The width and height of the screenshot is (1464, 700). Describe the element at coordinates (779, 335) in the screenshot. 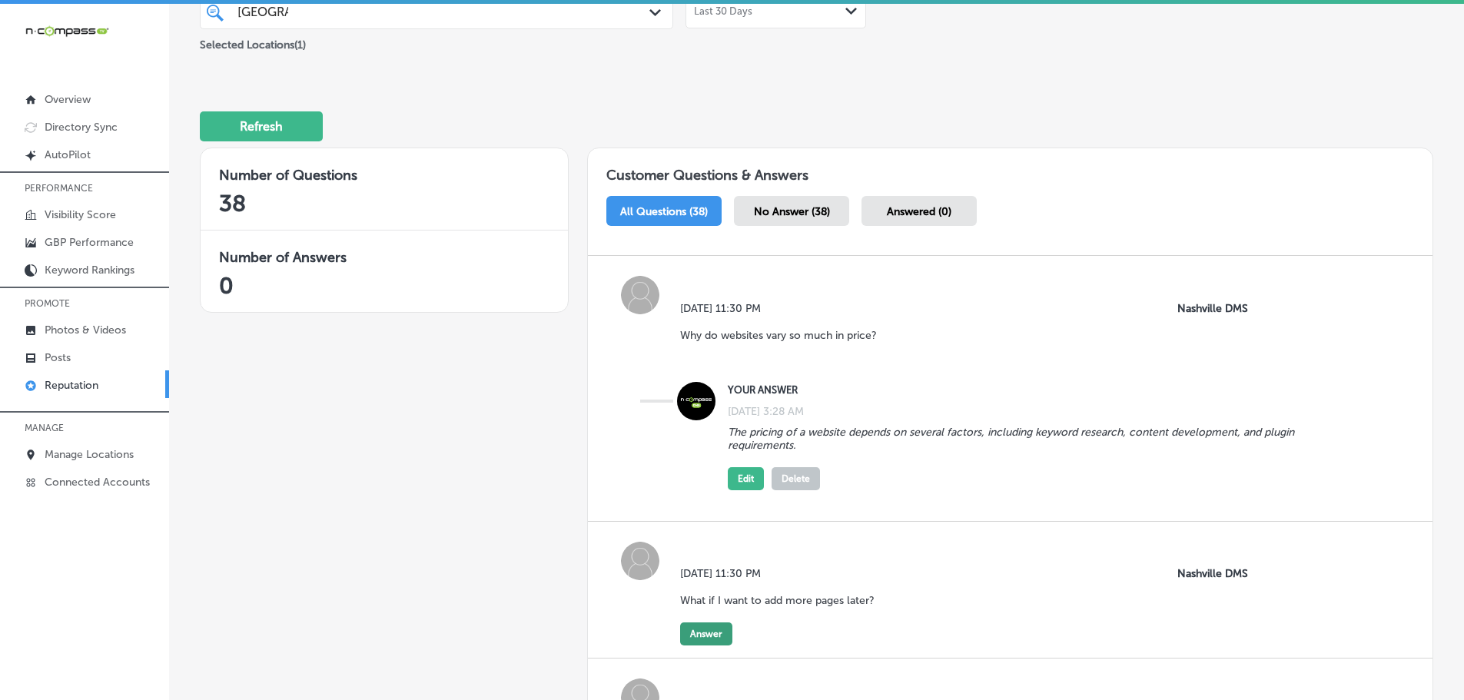

I see `p: Why do websites vary so much in price?` at that location.